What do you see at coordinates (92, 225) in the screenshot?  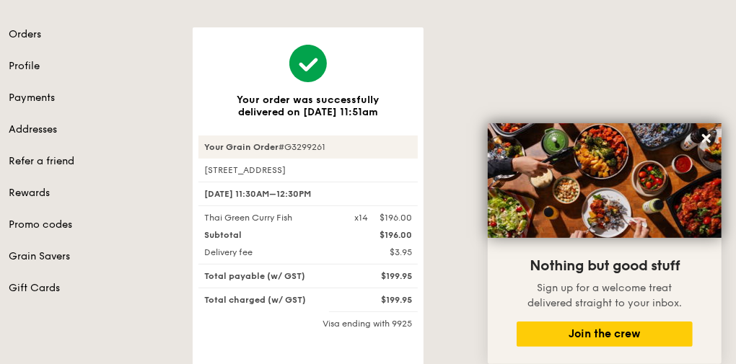 I see `a: Promo codes` at bounding box center [92, 225].